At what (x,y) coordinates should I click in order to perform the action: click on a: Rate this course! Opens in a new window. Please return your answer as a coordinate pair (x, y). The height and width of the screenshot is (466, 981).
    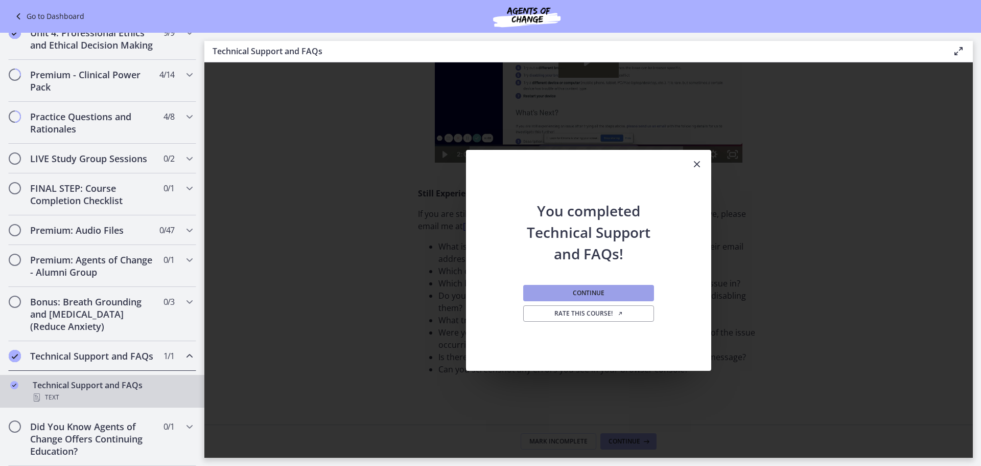
    Looking at the image, I should click on (589, 313).